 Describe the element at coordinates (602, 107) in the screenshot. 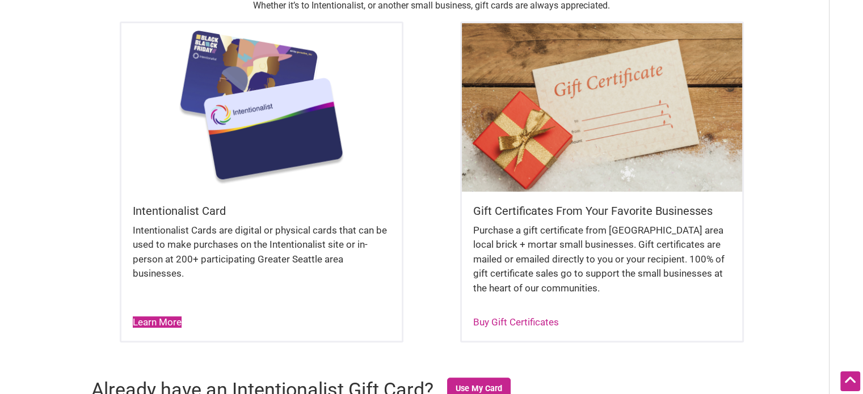

I see `img: Gift Certificate Feature Image` at that location.